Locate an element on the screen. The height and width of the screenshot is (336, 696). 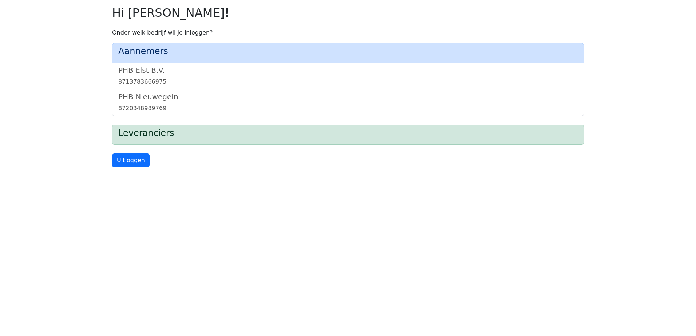
p: Onder welk bedrijf wil je inloggen? is located at coordinates (348, 33).